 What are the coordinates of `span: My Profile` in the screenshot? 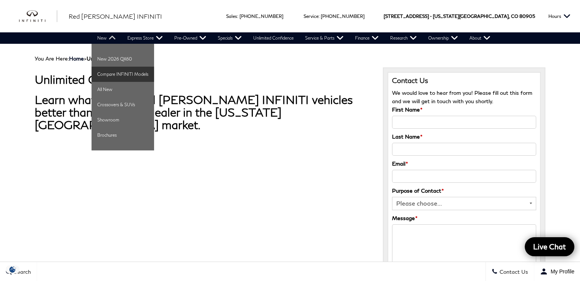 It's located at (561, 272).